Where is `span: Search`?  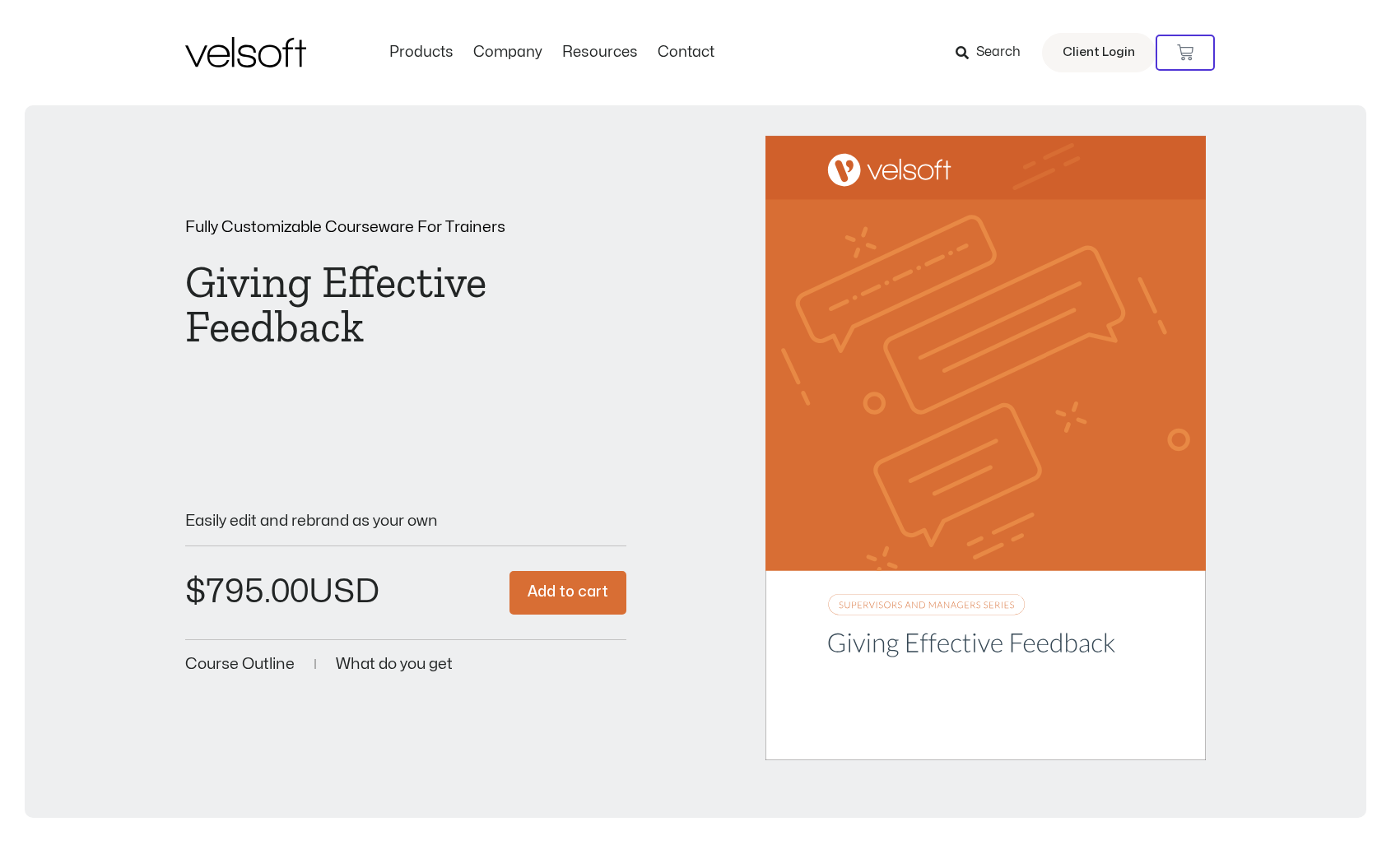
span: Search is located at coordinates (998, 53).